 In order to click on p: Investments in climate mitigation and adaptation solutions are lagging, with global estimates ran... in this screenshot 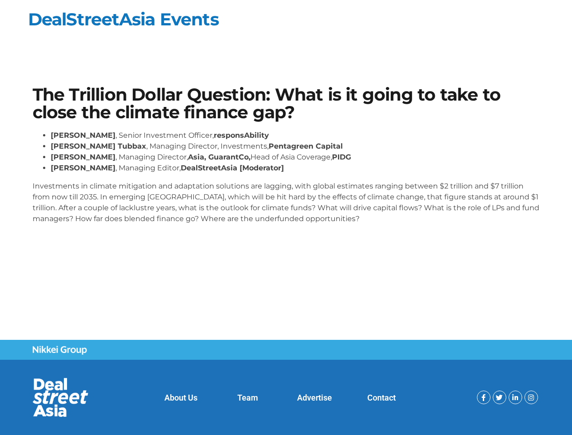, I will do `click(286, 203)`.